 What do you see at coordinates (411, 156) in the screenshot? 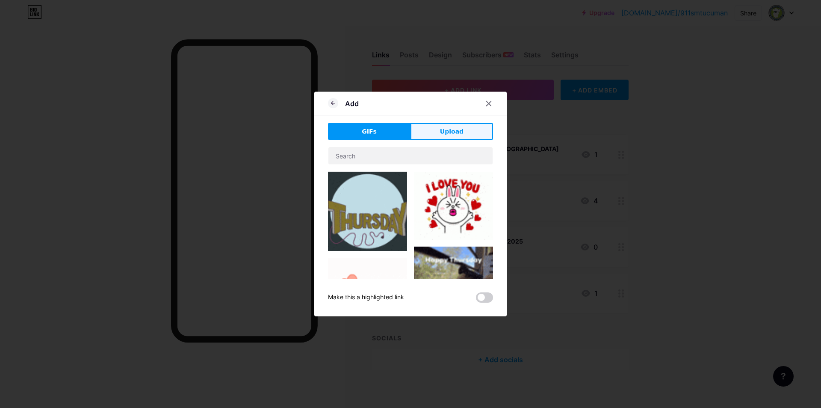
I see `input: Search` at bounding box center [411, 156].